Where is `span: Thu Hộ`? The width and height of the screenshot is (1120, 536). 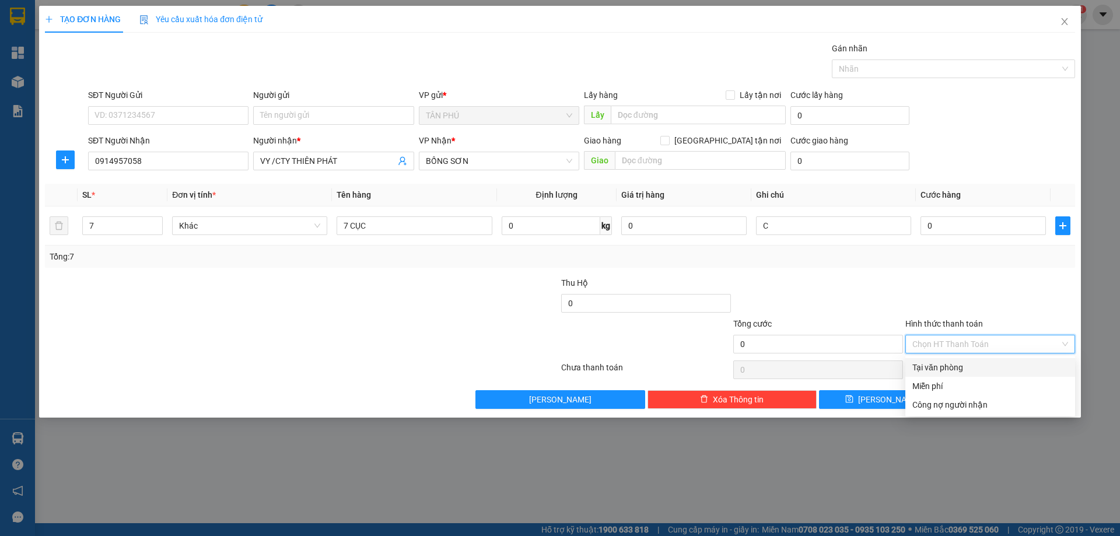 span: Thu Hộ is located at coordinates (574, 283).